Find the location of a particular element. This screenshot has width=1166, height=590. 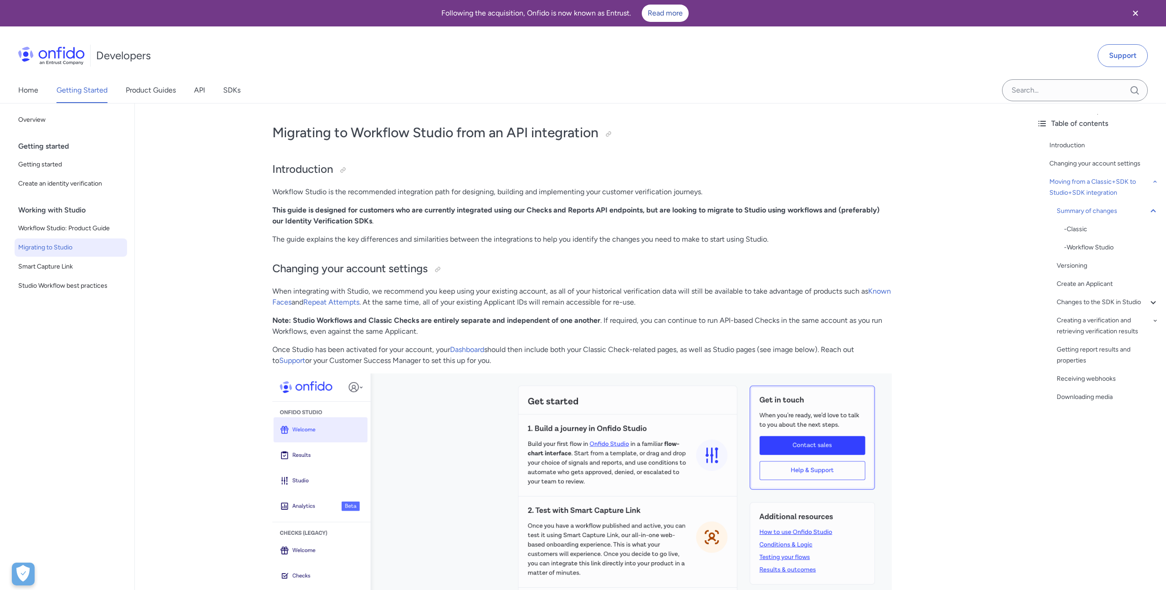

a: Receiving webhooks is located at coordinates (1108, 379).